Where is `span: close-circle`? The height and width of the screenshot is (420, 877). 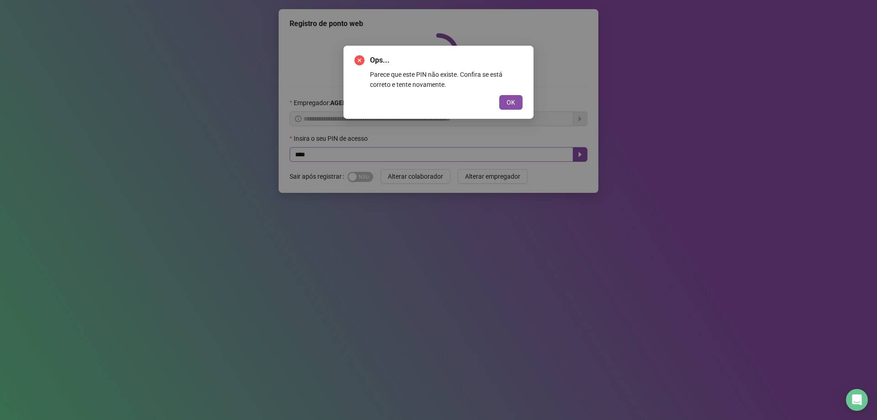 span: close-circle is located at coordinates (360, 60).